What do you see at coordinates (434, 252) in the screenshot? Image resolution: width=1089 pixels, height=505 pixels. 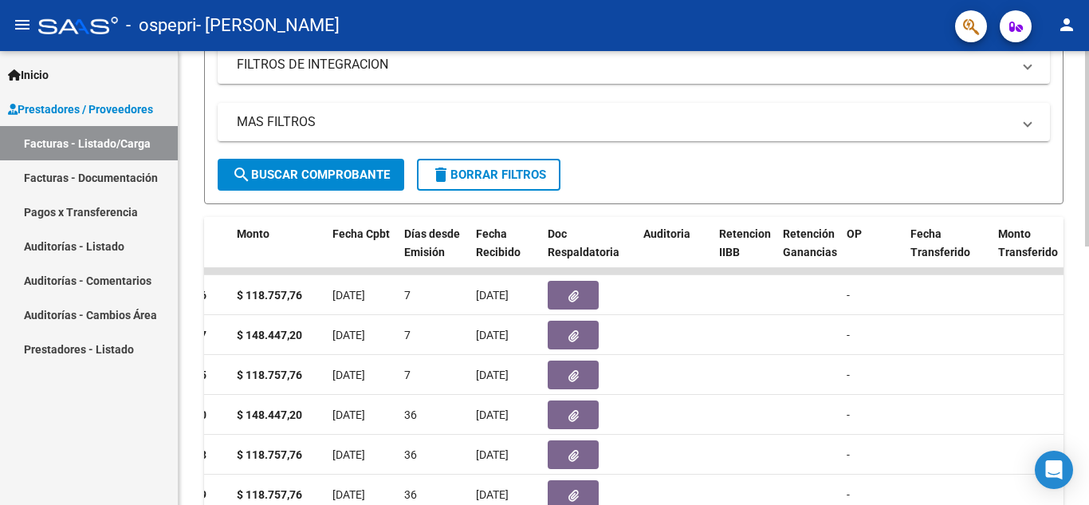 I see `datatable-header-cell: Días desde Emisión` at bounding box center [434, 252].